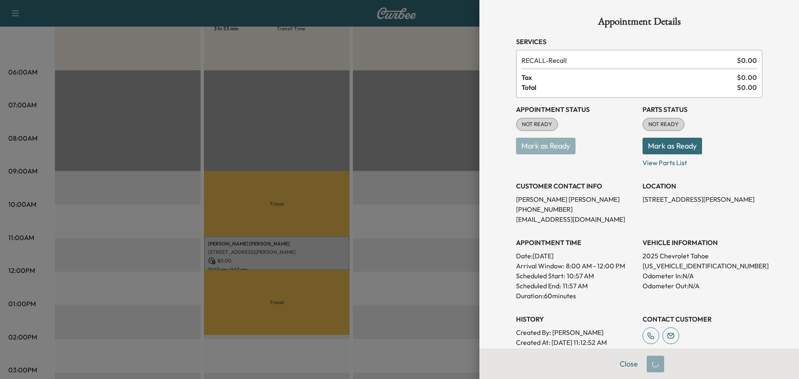 The height and width of the screenshot is (379, 799). I want to click on span: Recall, so click(627, 60).